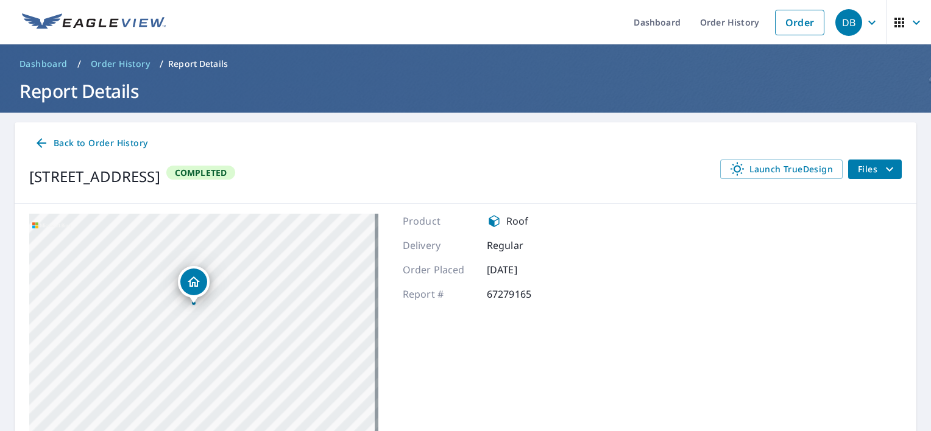  Describe the element at coordinates (91, 143) in the screenshot. I see `span: Back to Order History` at that location.